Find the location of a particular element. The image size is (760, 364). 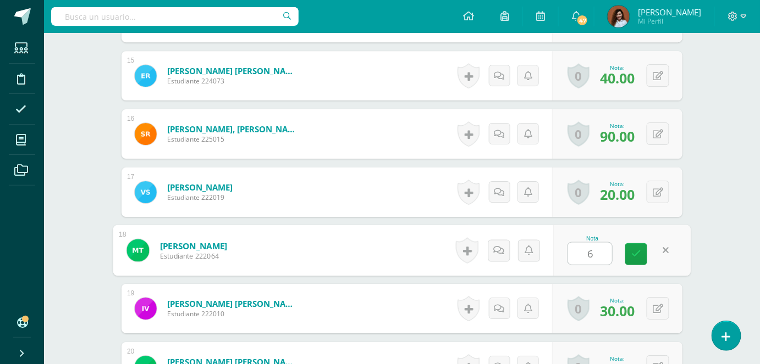

input: 0-100.0 is located at coordinates (590, 254).